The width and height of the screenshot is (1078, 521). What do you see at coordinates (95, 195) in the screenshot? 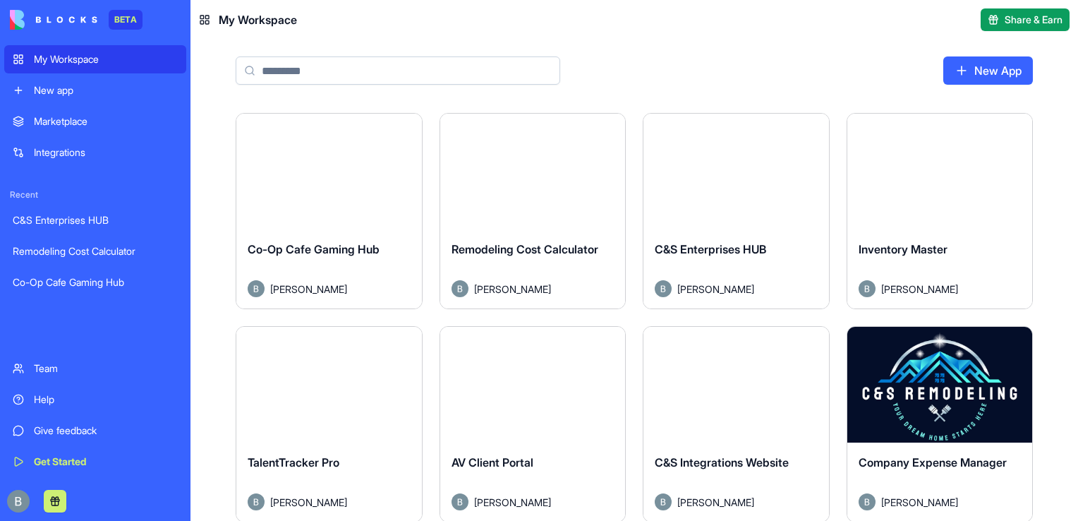
I see `span: Recent` at bounding box center [95, 195].